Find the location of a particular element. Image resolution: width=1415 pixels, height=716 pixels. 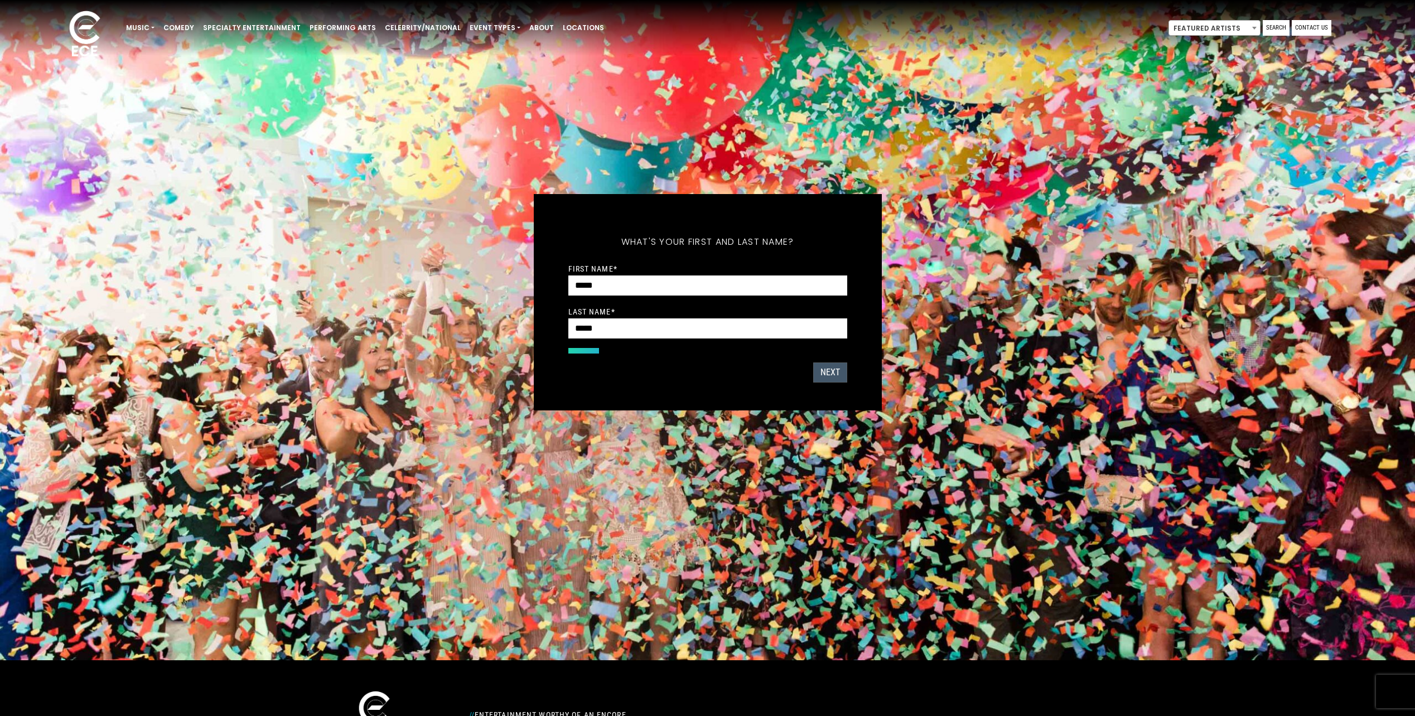

a: Specialty Entertainment is located at coordinates (252, 28).